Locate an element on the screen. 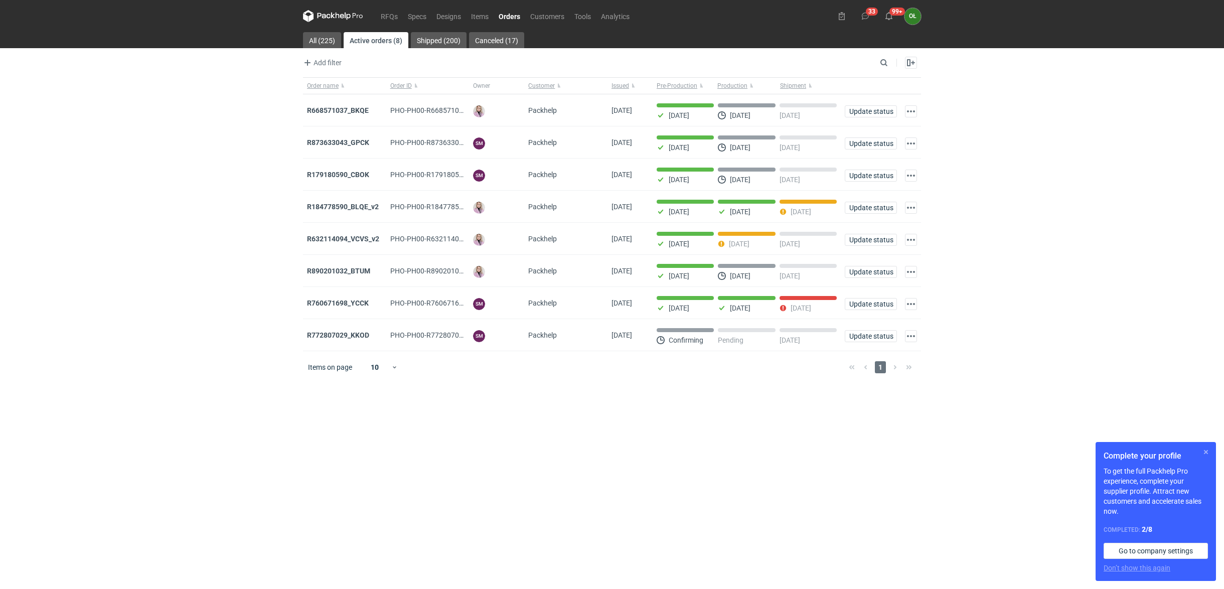  button: Pre-Production is located at coordinates (684, 86).